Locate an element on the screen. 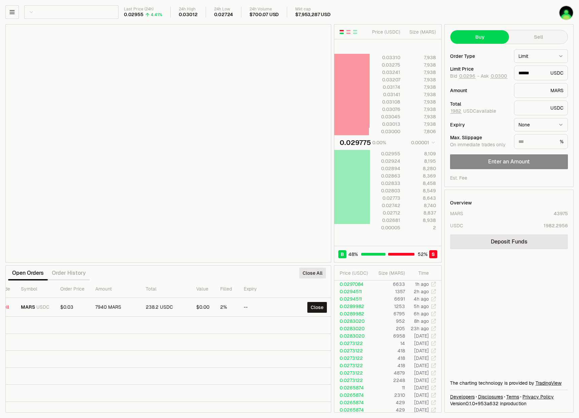  td: 11 is located at coordinates (388, 388).